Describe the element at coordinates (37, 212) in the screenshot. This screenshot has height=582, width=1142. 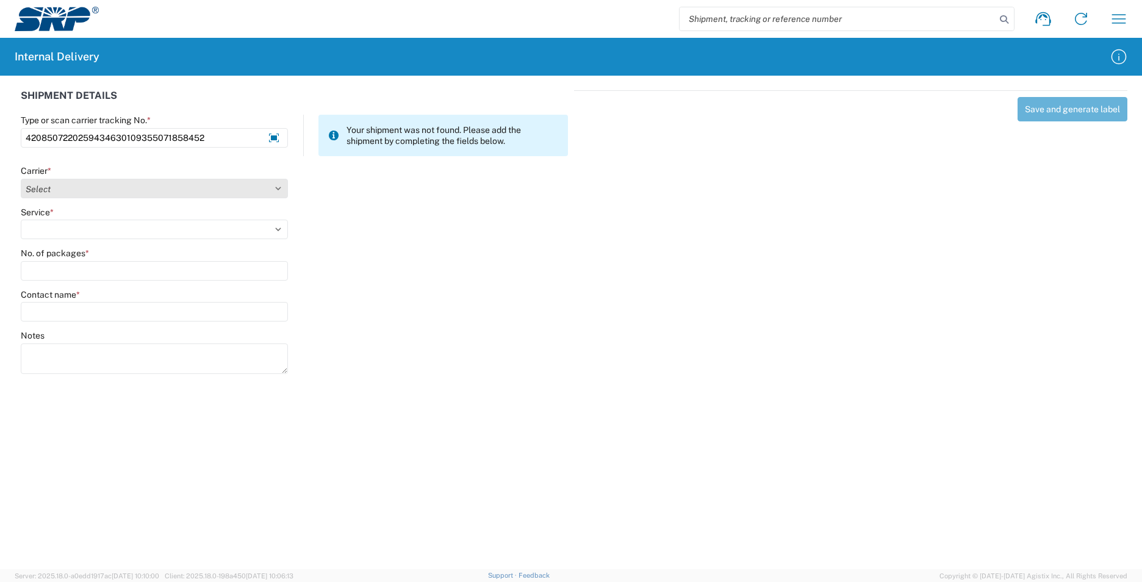
I see `label: Service` at that location.